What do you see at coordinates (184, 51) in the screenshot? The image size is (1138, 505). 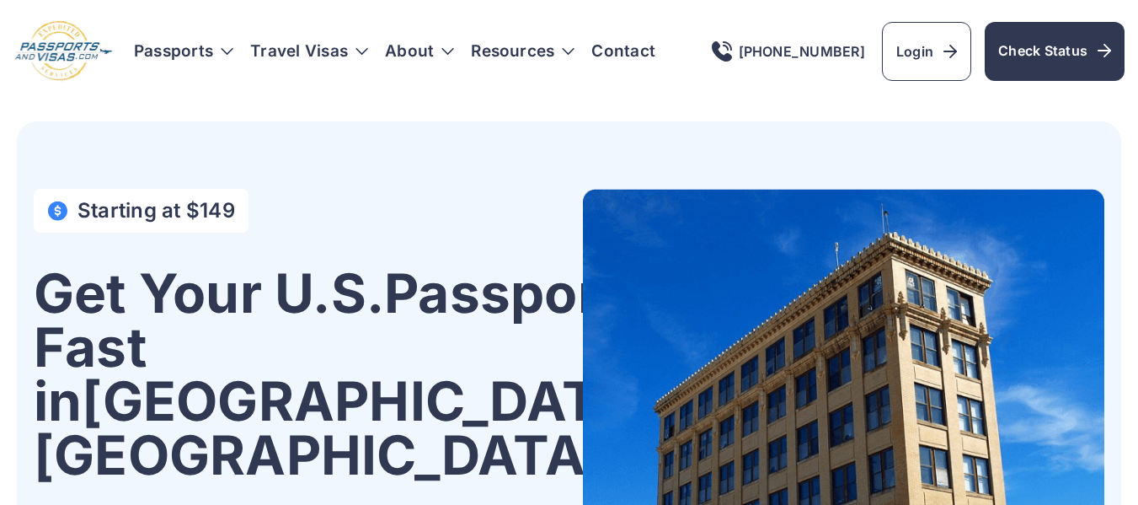 I see `h3: Passports` at bounding box center [184, 51].